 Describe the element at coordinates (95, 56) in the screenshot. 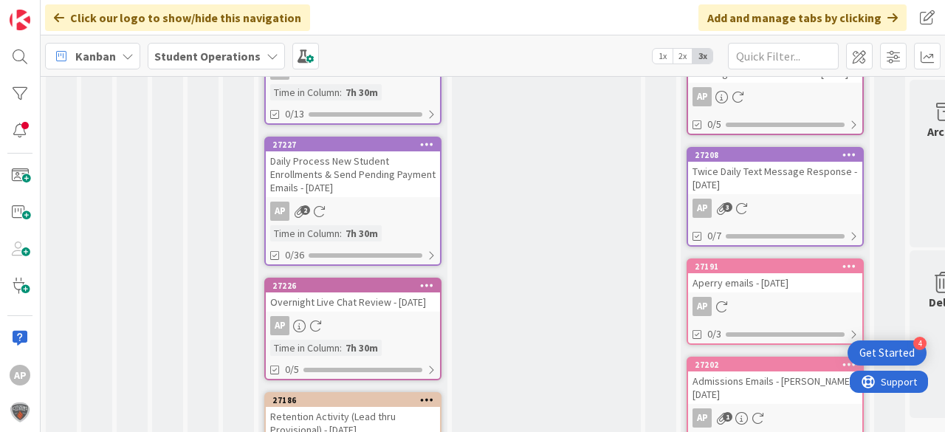

I see `span: Kanban` at that location.